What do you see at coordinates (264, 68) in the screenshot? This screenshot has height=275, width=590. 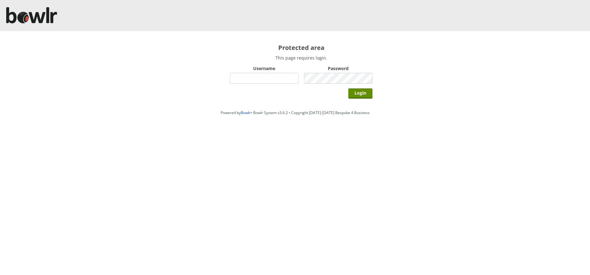 I see `label: Username` at bounding box center [264, 68].